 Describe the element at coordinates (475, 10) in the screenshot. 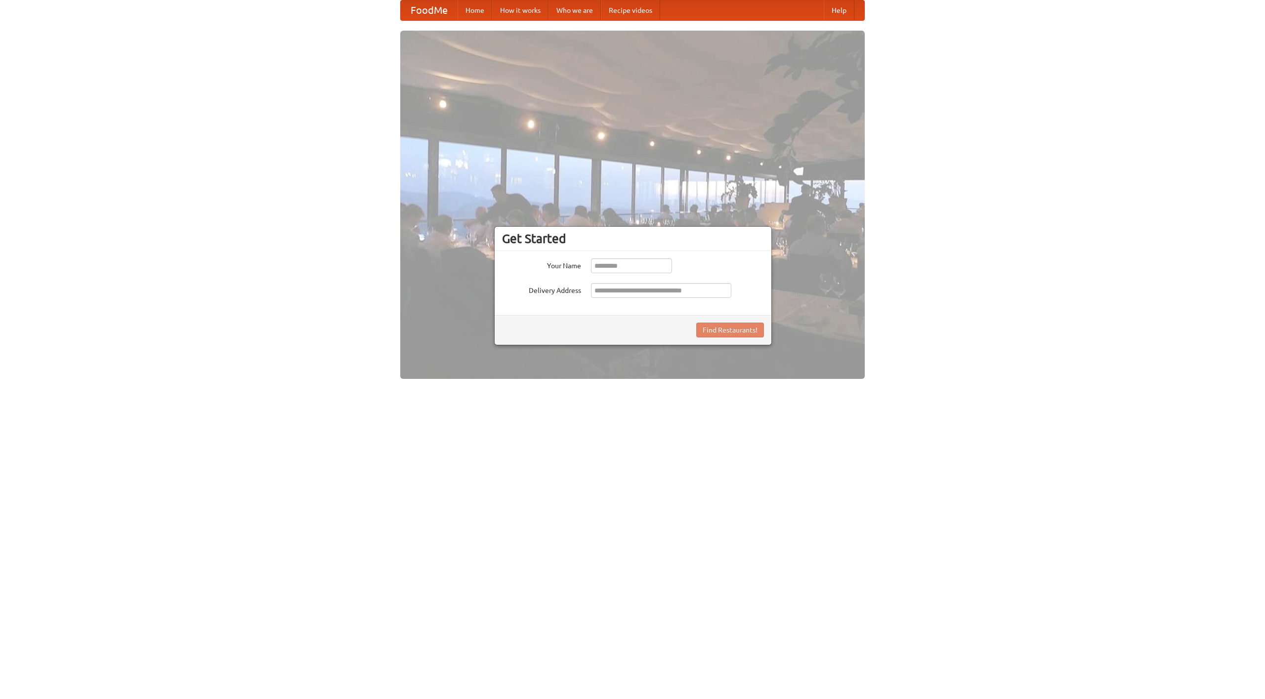

I see `a: Home` at that location.